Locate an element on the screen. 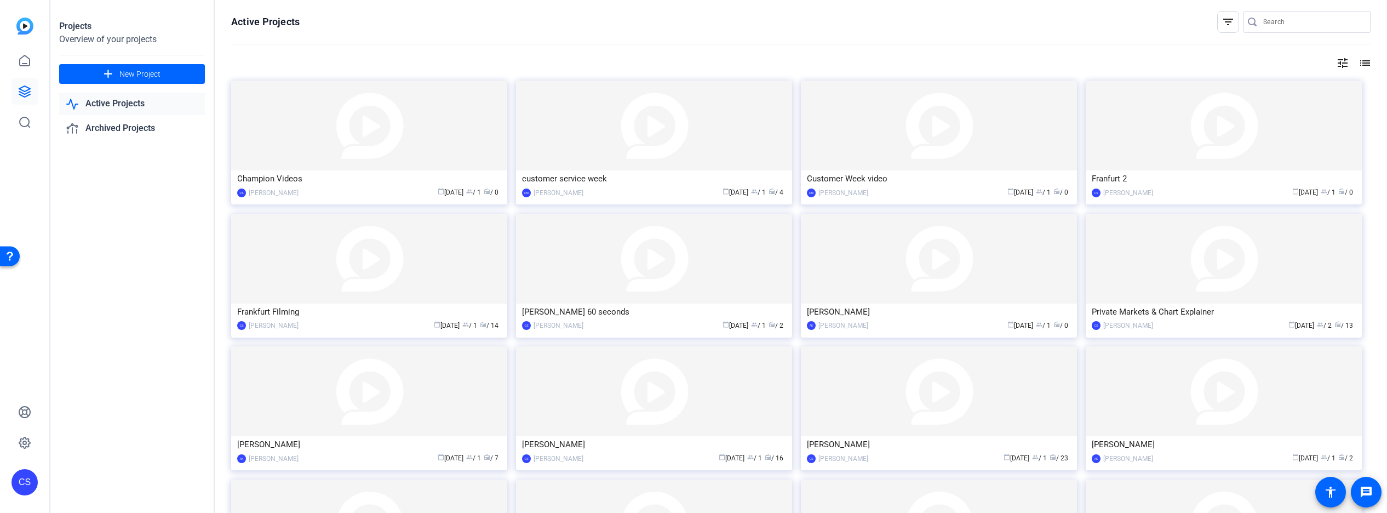 The image size is (1387, 513). div: Customer Week video is located at coordinates (939, 179).